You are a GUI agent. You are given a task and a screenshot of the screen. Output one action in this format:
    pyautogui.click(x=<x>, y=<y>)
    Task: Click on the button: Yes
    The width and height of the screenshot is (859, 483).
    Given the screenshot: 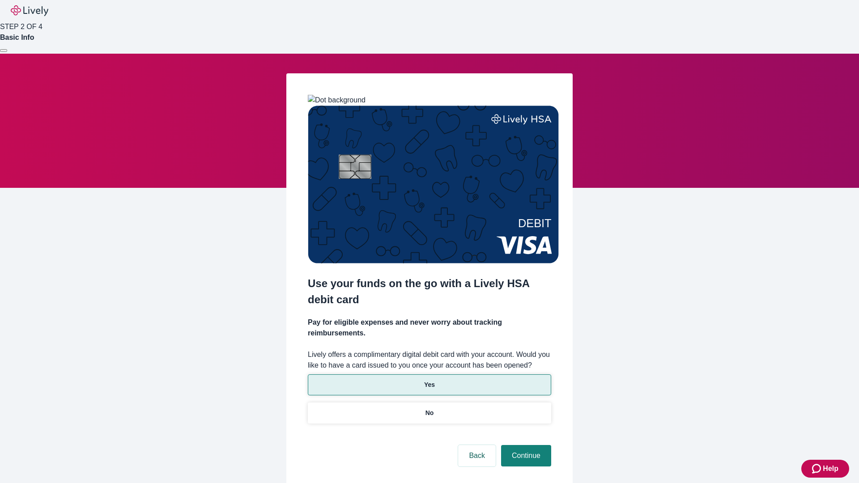 What is the action you would take?
    pyautogui.click(x=430, y=385)
    